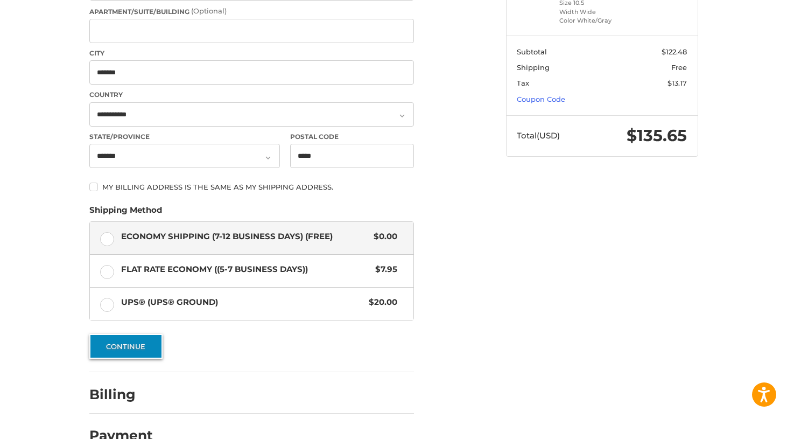  Describe the element at coordinates (533, 67) in the screenshot. I see `span: Shipping` at that location.